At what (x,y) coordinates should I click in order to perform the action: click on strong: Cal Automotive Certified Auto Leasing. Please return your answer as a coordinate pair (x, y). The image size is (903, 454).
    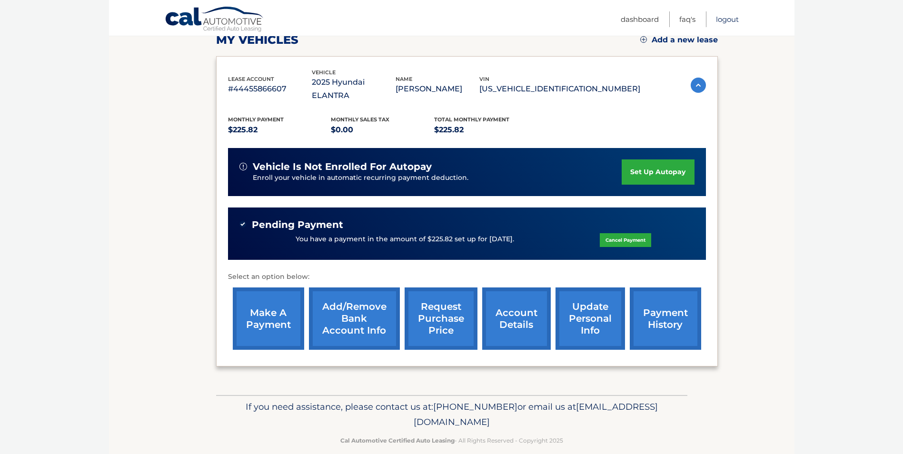
    Looking at the image, I should click on (398, 441).